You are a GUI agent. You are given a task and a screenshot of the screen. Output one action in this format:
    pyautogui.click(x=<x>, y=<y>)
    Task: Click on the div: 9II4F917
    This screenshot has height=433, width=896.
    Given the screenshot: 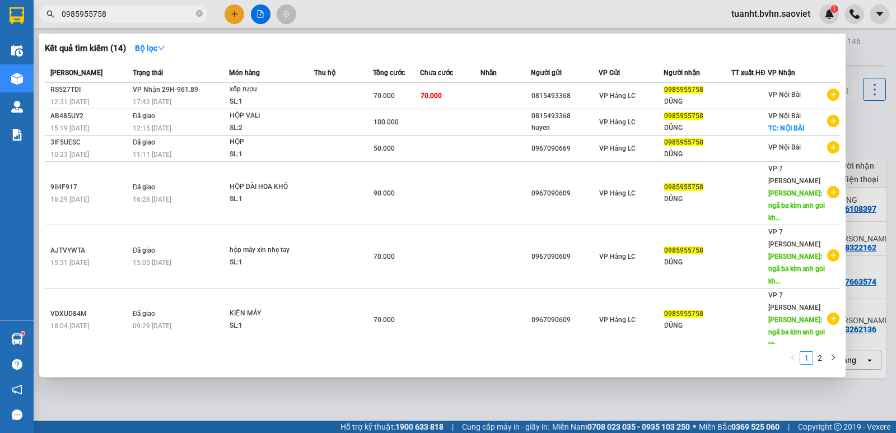 What is the action you would take?
    pyautogui.click(x=90, y=187)
    